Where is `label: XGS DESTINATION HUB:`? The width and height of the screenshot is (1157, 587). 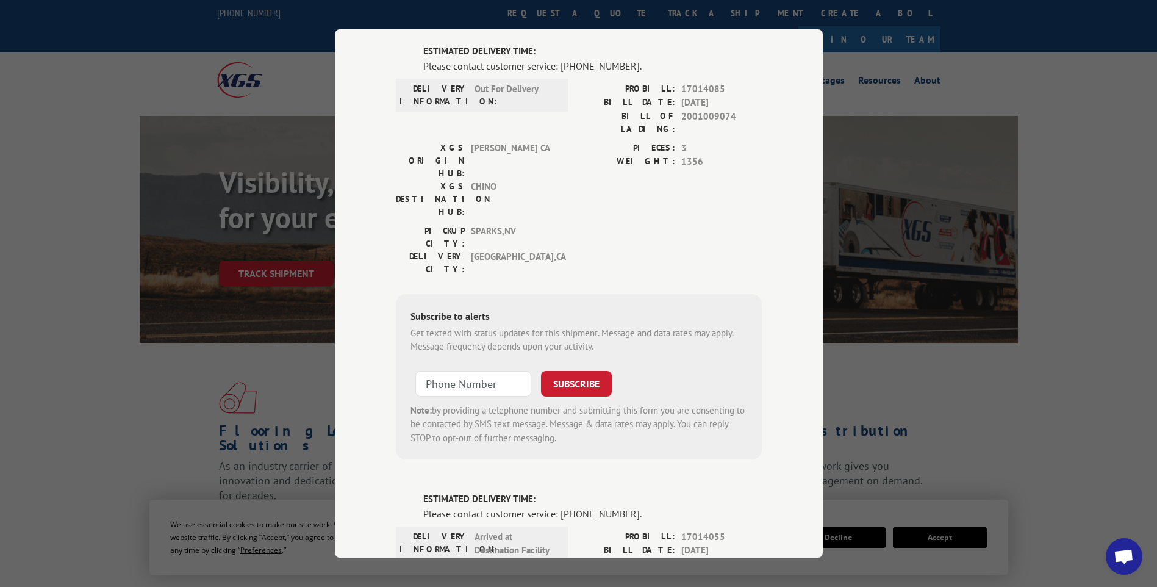
label: XGS DESTINATION HUB: is located at coordinates (430, 199).